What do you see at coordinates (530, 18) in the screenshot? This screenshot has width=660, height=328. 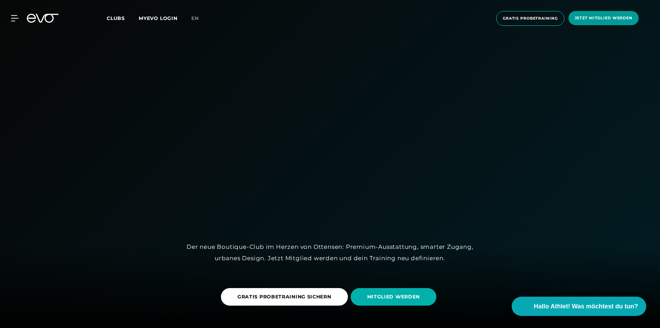 I see `span: Gratis Probetraining` at bounding box center [530, 18].